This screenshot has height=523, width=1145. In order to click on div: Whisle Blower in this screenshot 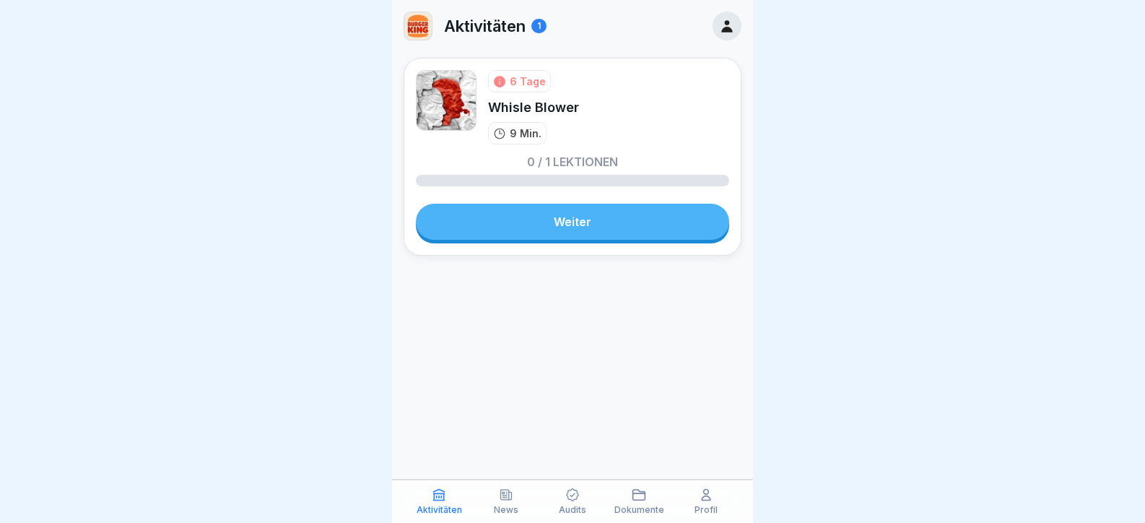, I will do `click(533, 107)`.